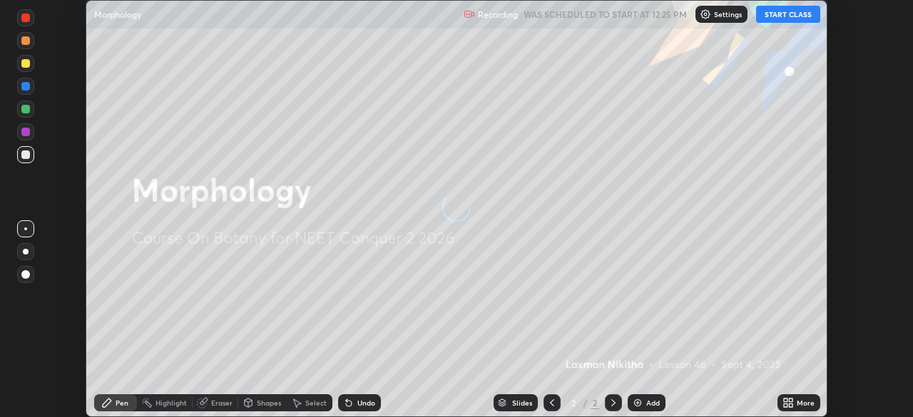 This screenshot has width=913, height=417. I want to click on div: Eraser, so click(222, 403).